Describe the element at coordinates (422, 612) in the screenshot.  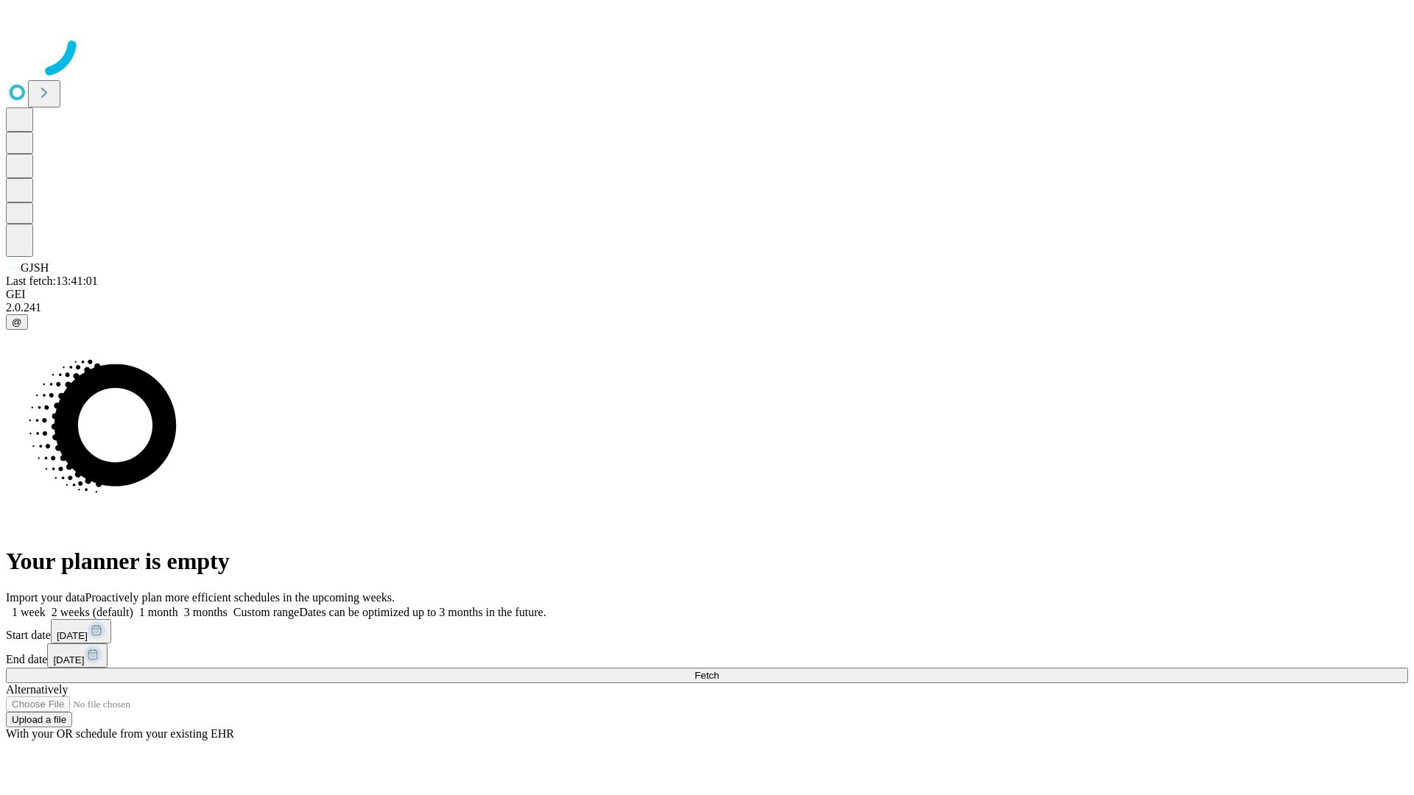
I see `span: Dates can be optimized up to 3 months in the future.` at that location.